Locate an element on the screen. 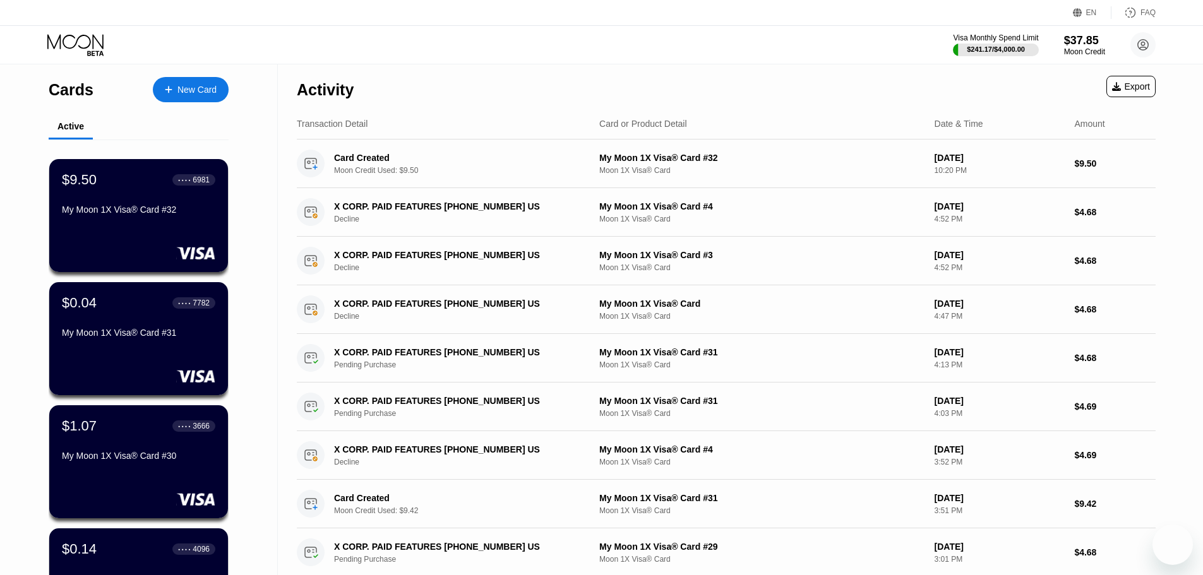 Image resolution: width=1203 pixels, height=575 pixels. div: $37.85 is located at coordinates (1084, 40).